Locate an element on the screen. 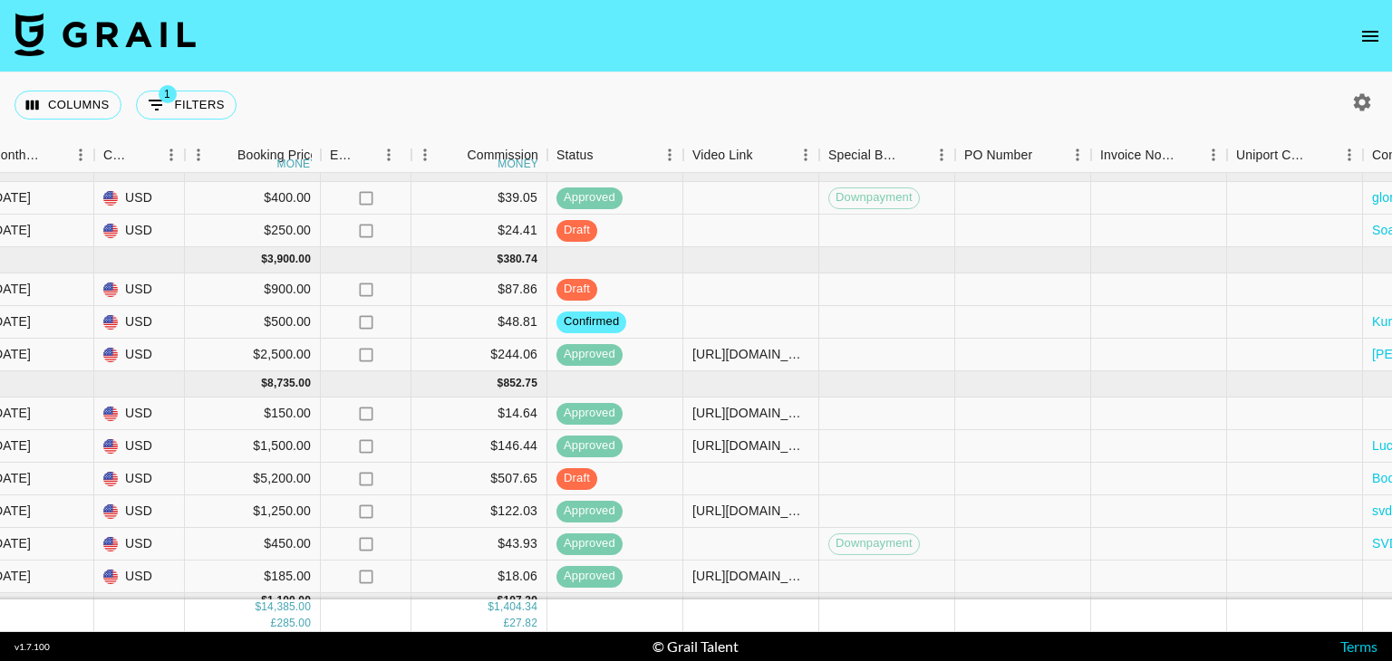 The width and height of the screenshot is (1392, 661). div: https://www.tiktok.com/@melanieangelese/video/7535194352390393143 is located at coordinates (750, 354).